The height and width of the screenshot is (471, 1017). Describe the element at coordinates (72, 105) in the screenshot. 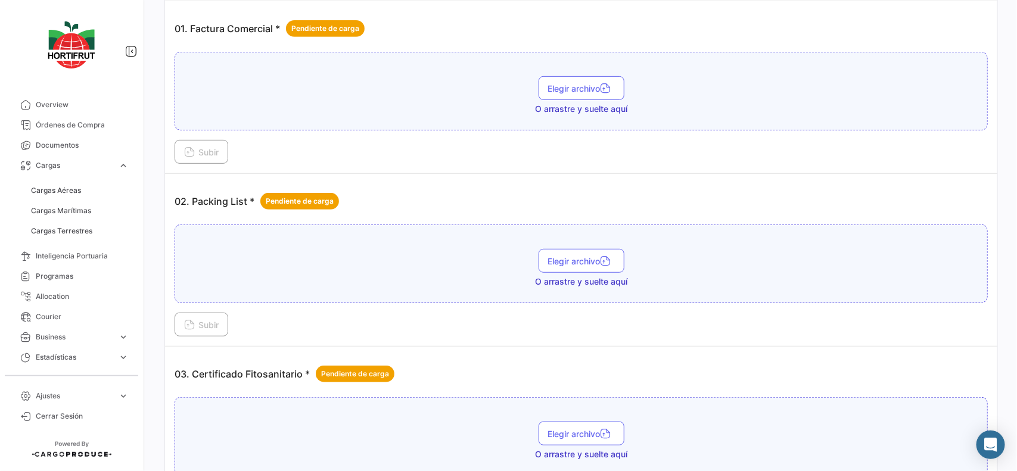

I see `a: Overview` at that location.